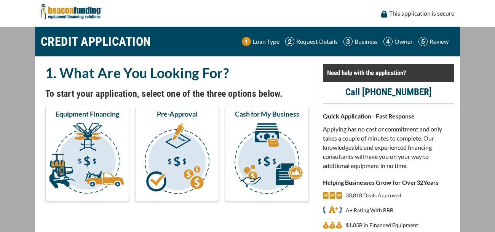 The image size is (495, 232). What do you see at coordinates (439, 42) in the screenshot?
I see `p: Review` at bounding box center [439, 42].